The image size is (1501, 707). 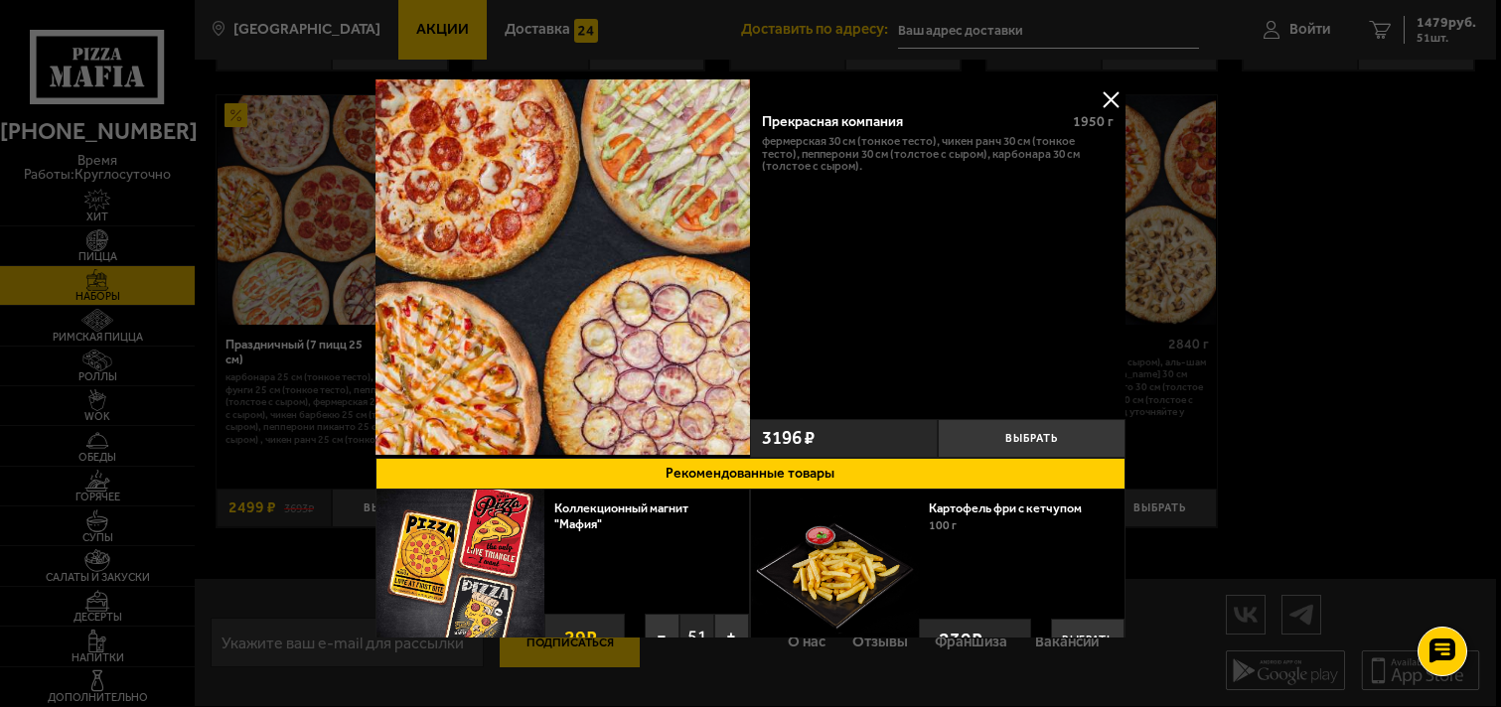 I want to click on span: 100 г, so click(x=944, y=525).